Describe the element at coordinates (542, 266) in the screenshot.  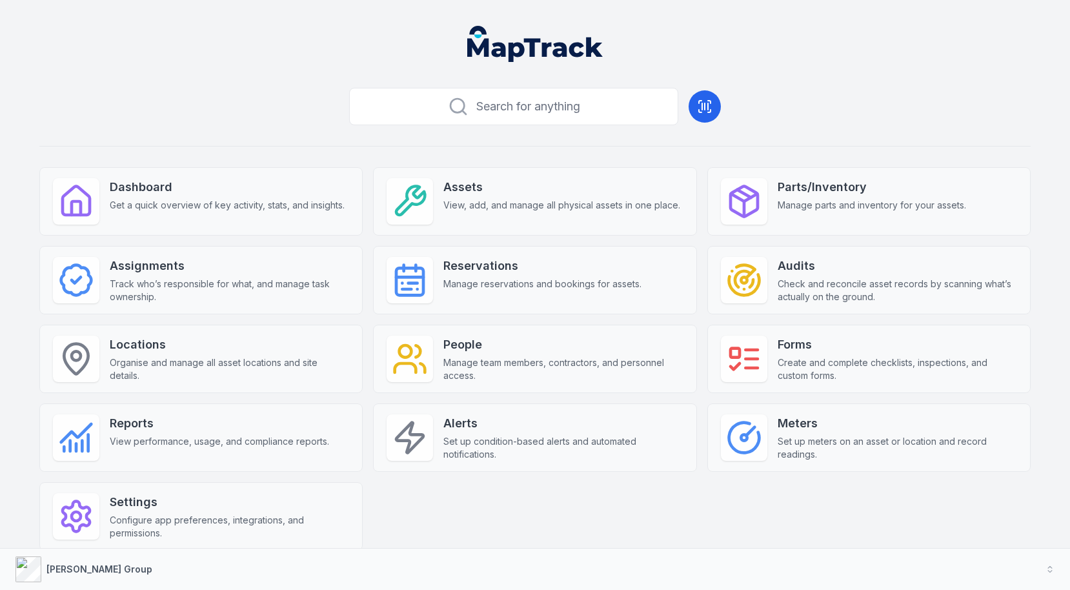
I see `strong: Reservations` at that location.